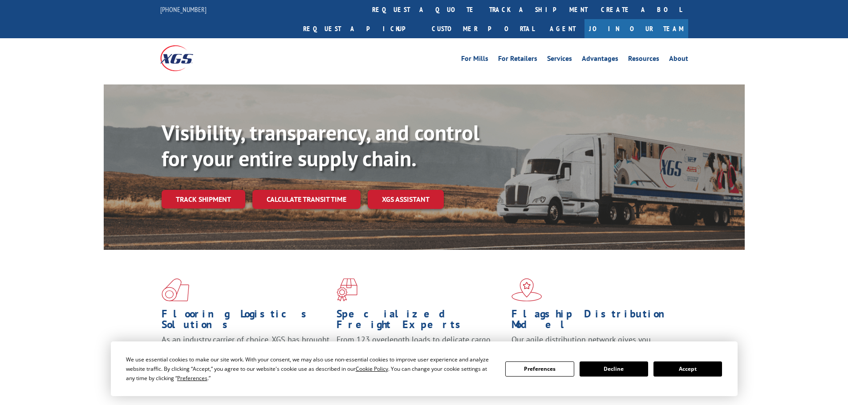 This screenshot has height=405, width=848. What do you see at coordinates (563, 28) in the screenshot?
I see `a: Agent` at bounding box center [563, 28].